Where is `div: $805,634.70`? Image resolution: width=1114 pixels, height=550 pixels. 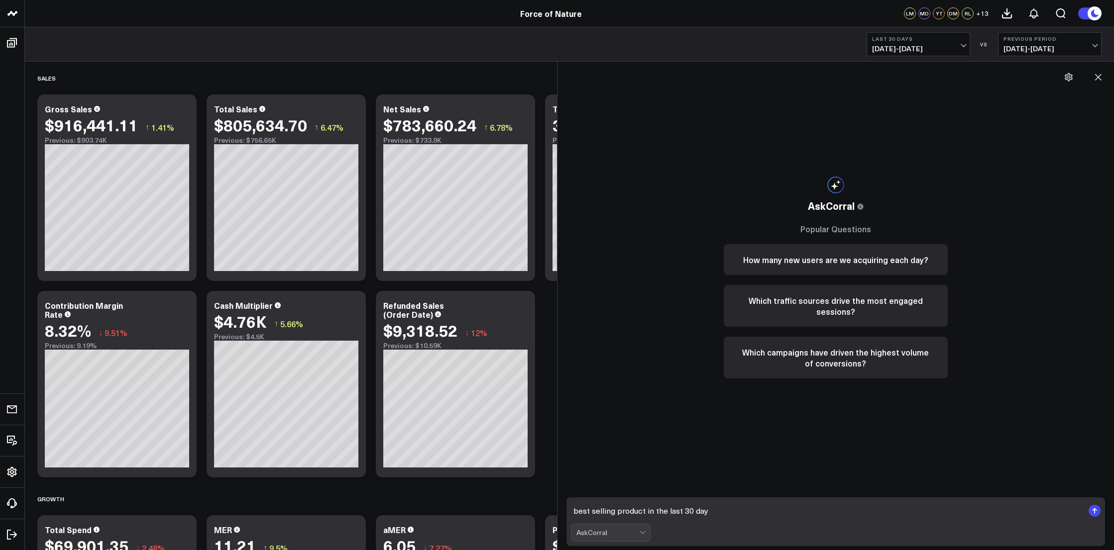
div: $805,634.70 is located at coordinates (260, 125).